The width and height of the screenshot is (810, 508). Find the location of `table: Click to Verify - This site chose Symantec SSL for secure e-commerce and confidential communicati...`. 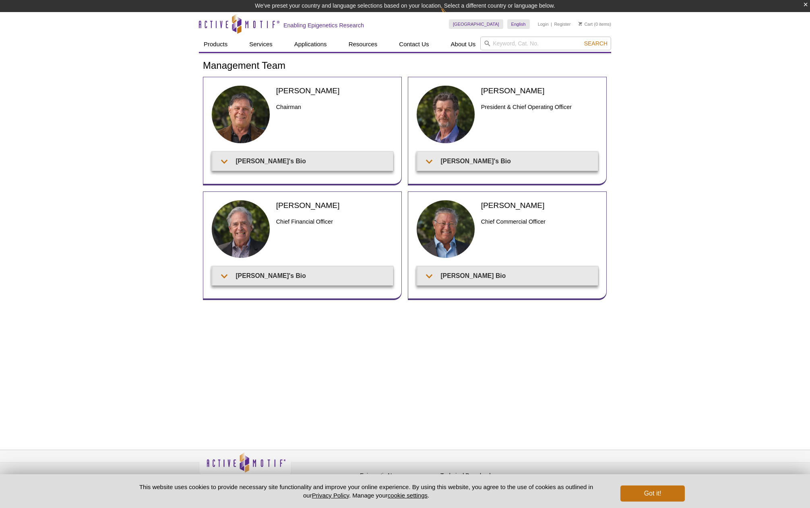

table: Click to Verify - This site chose Symantec SSL for secure e-commerce and confidential communicati... is located at coordinates (551, 473).